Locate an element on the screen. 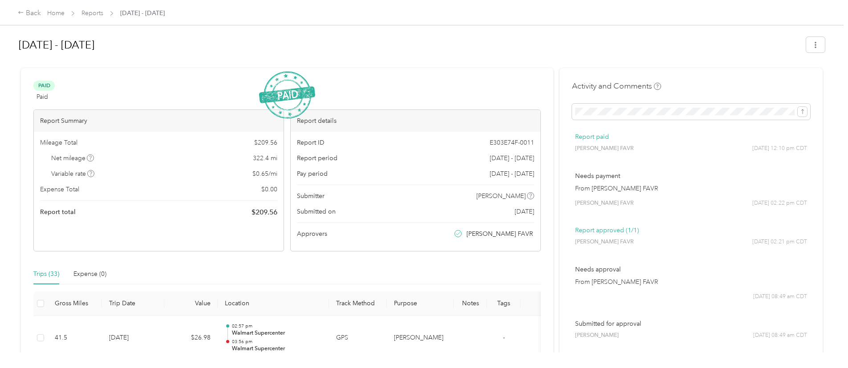 Image resolution: width=848 pixels, height=368 pixels. th: Value is located at coordinates (191, 304).